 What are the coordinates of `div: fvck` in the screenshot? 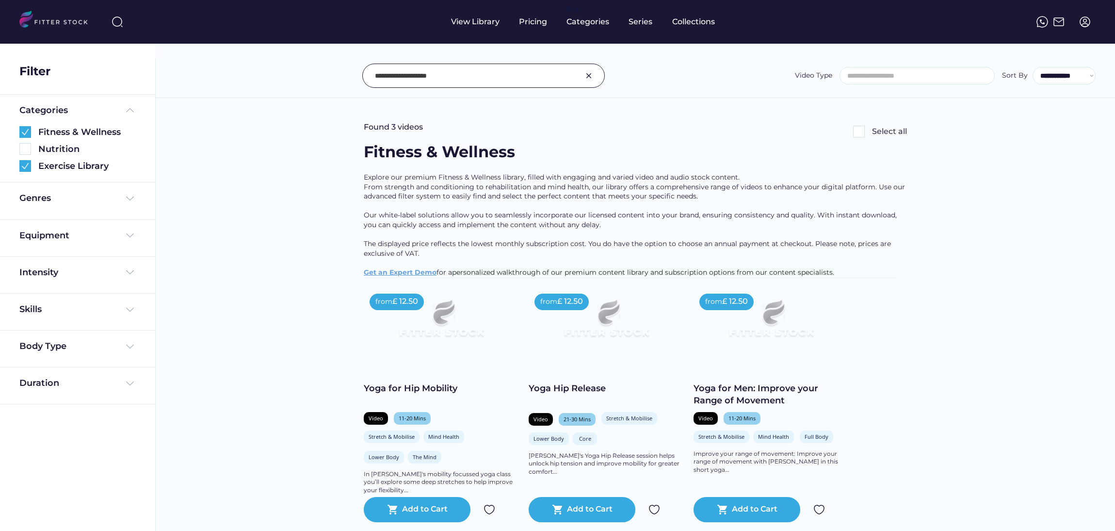 It's located at (573, 10).